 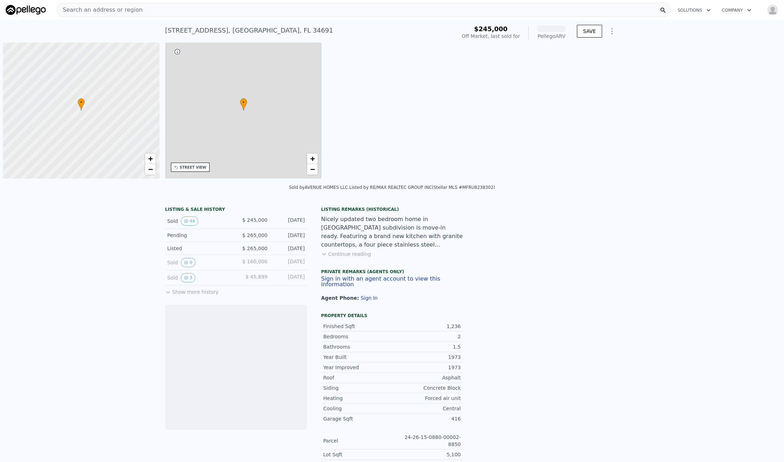 What do you see at coordinates (551, 36) in the screenshot?
I see `div: Pellego ARV` at bounding box center [551, 36].